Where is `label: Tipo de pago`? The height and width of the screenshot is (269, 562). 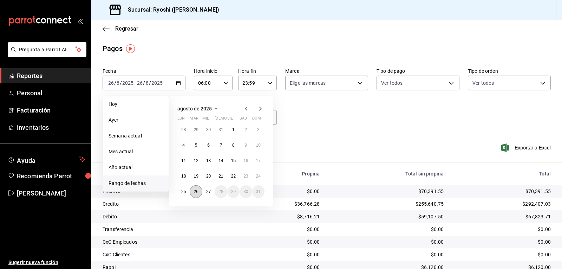 label: Tipo de pago is located at coordinates (418, 71).